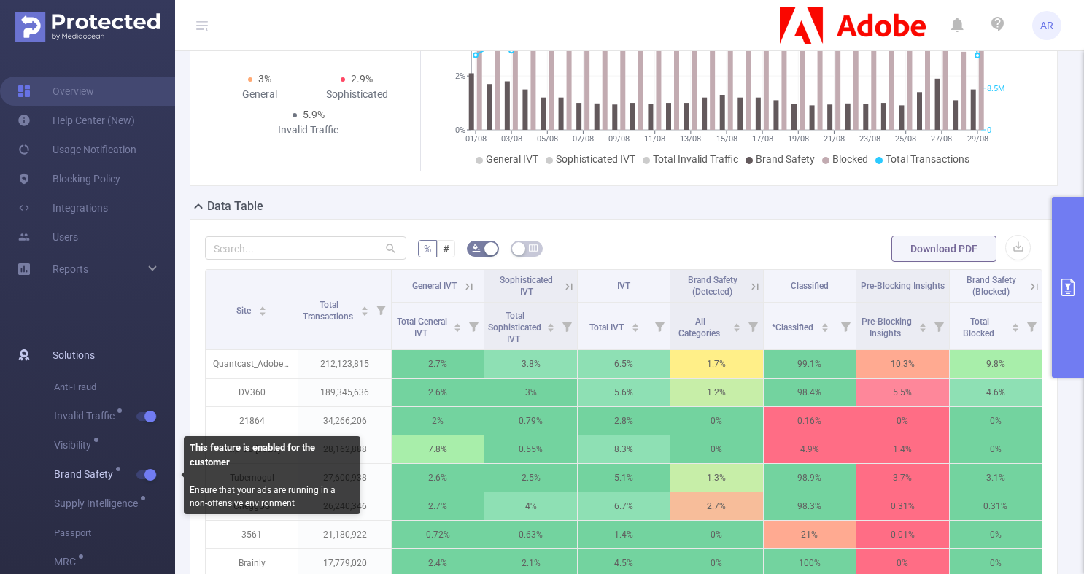 Image resolution: width=1084 pixels, height=574 pixels. What do you see at coordinates (438, 421) in the screenshot?
I see `p: 2%` at bounding box center [438, 421].